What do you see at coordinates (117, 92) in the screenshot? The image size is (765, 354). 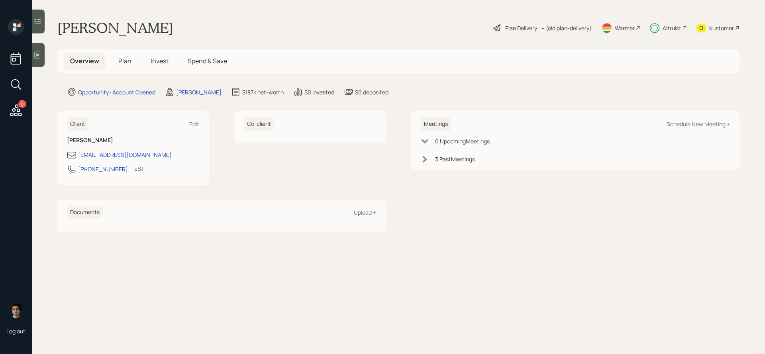 I see `div: Opportunity · Account Opened` at bounding box center [117, 92].